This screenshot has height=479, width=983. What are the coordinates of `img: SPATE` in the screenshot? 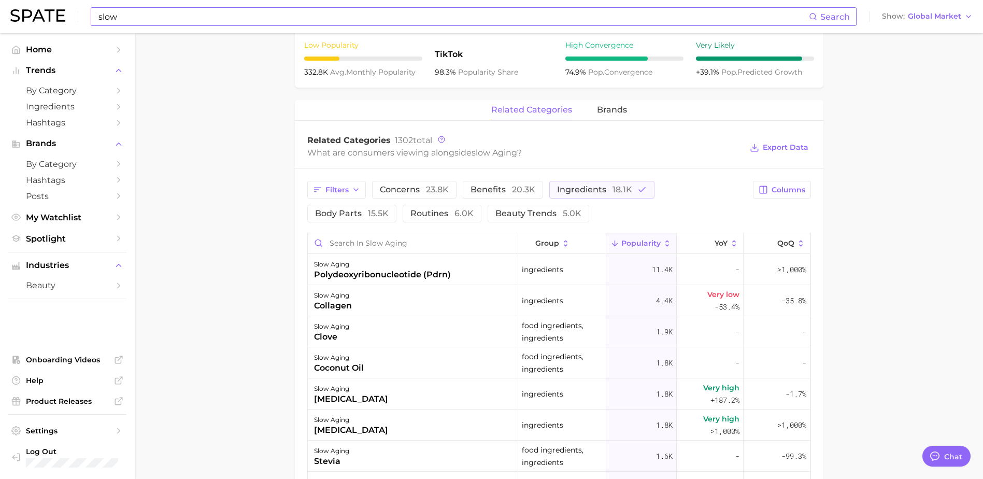 It's located at (38, 16).